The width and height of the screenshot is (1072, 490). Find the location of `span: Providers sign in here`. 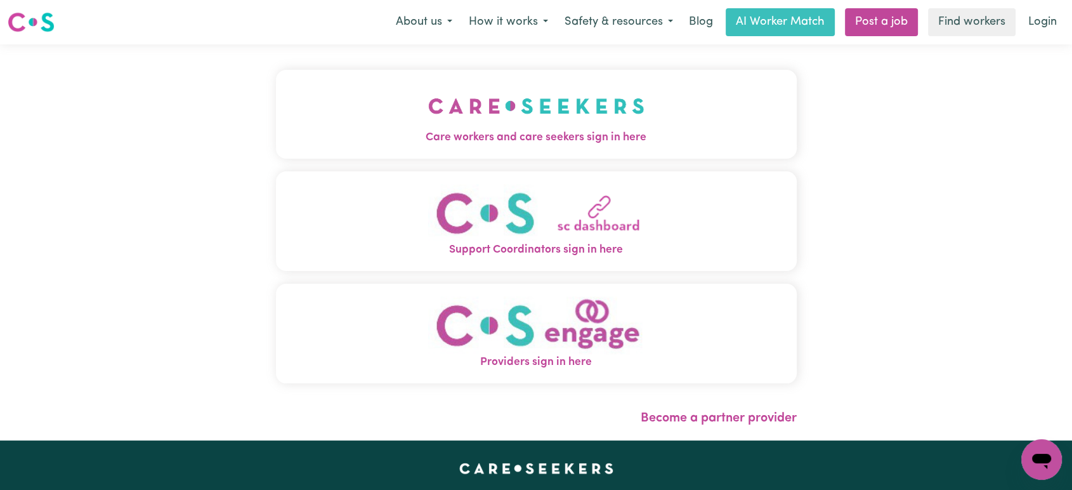

span: Providers sign in here is located at coordinates (536, 362).